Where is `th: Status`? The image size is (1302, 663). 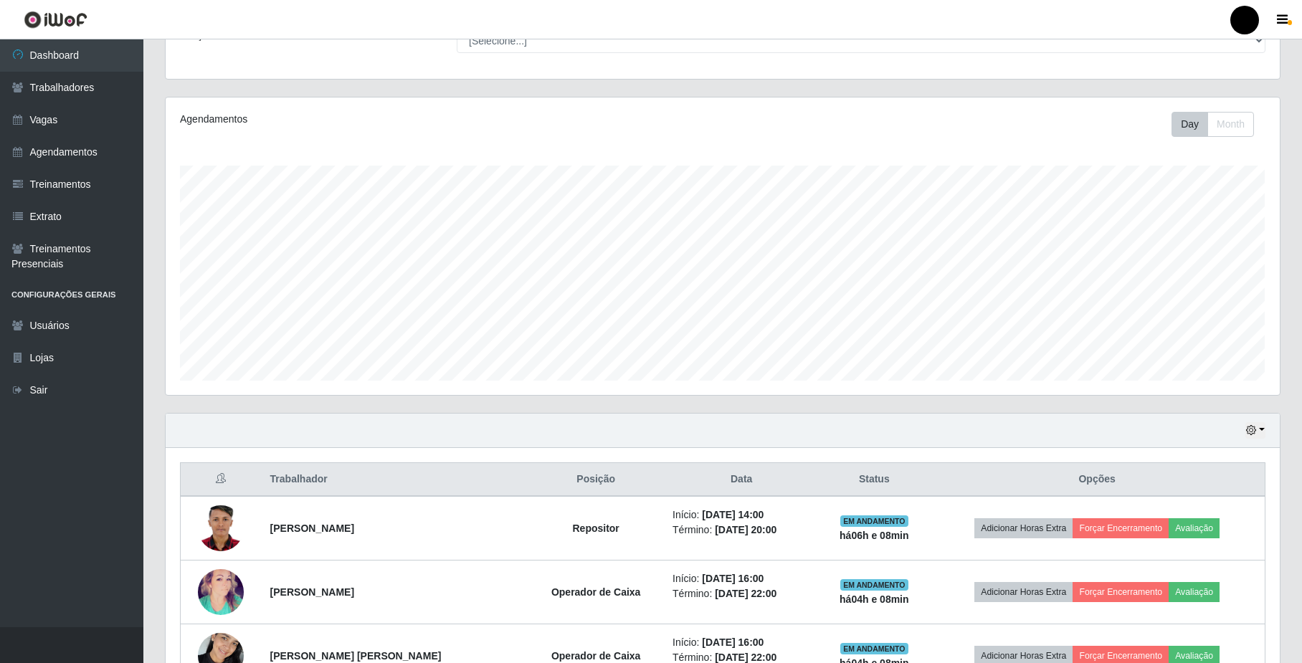 th: Status is located at coordinates (874, 479).